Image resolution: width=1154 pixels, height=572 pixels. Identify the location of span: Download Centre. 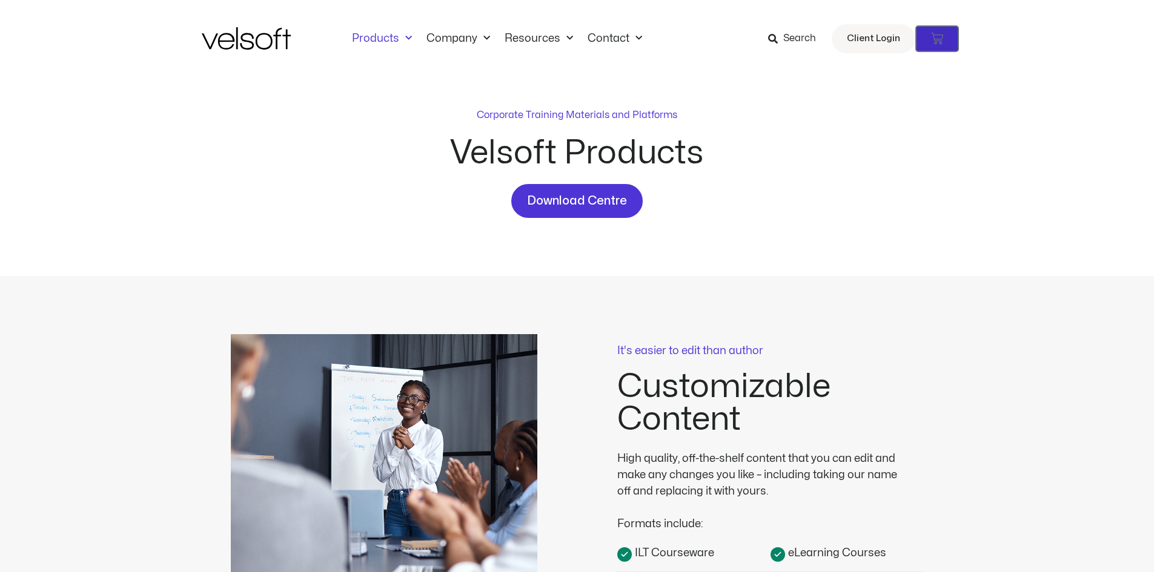
(577, 201).